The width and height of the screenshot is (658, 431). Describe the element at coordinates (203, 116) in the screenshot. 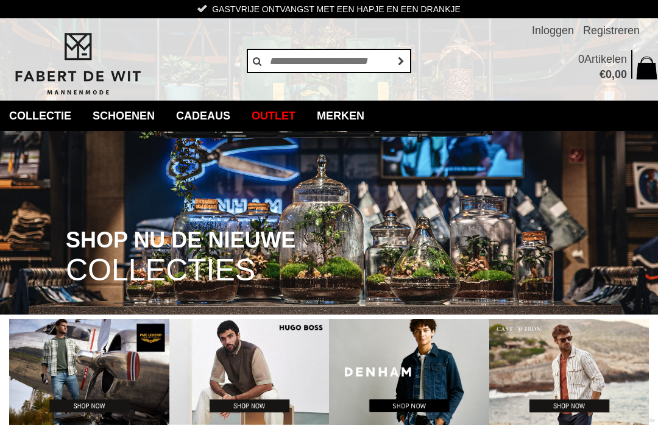

I see `a: Cadeaus` at that location.